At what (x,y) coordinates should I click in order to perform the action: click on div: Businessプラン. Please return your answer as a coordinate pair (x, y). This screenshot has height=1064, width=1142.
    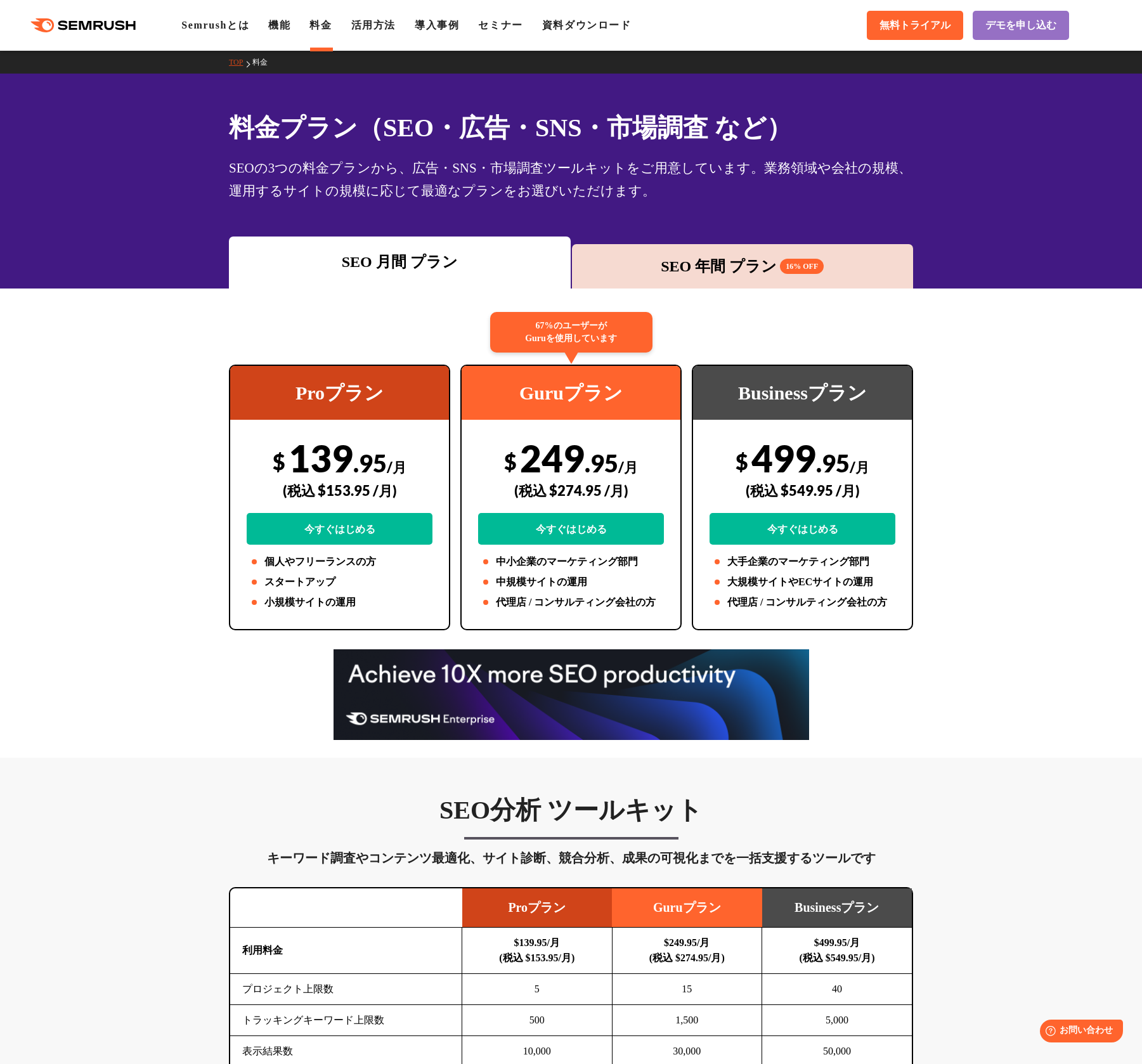
    Looking at the image, I should click on (802, 393).